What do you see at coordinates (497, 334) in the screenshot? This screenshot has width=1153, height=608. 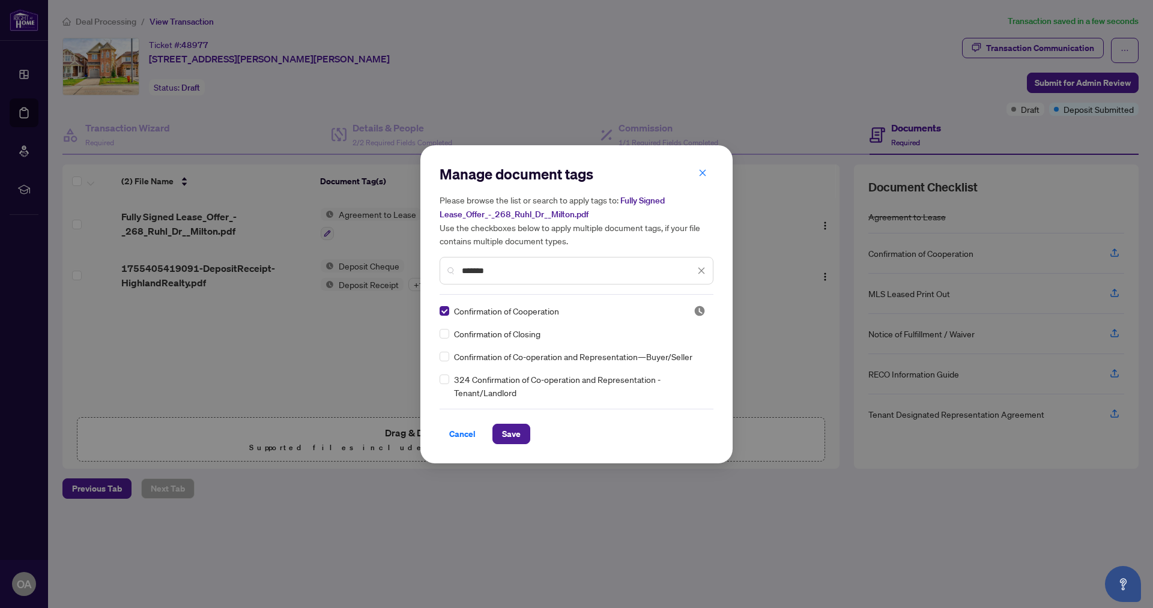 I see `span: Confirmation of Closing` at bounding box center [497, 334].